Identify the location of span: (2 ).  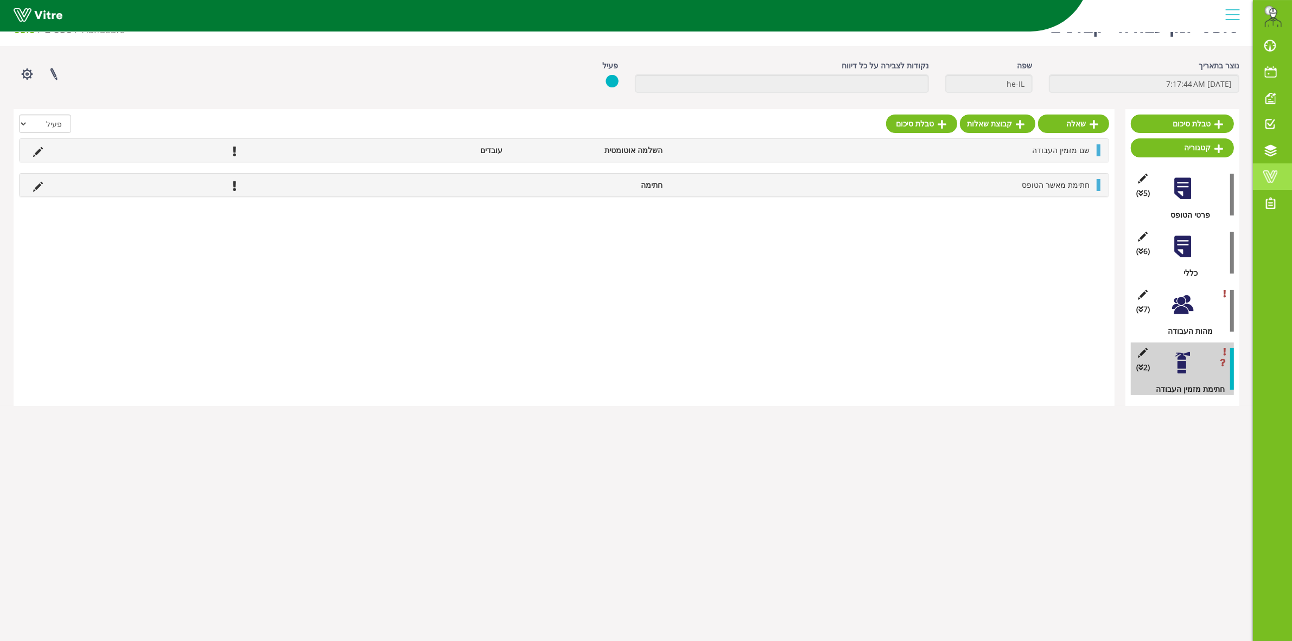
(1143, 367).